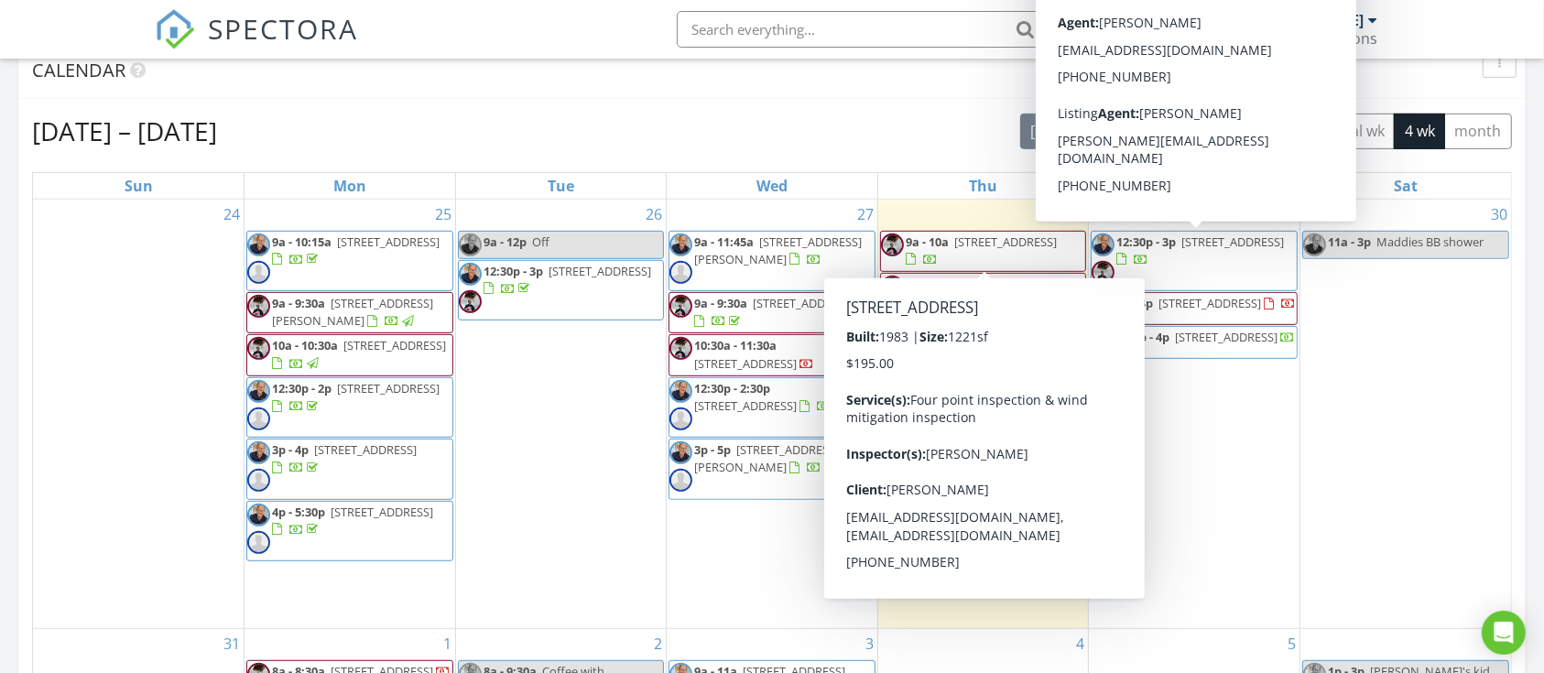 This screenshot has width=1544, height=673. I want to click on button: Previous, so click(1119, 131).